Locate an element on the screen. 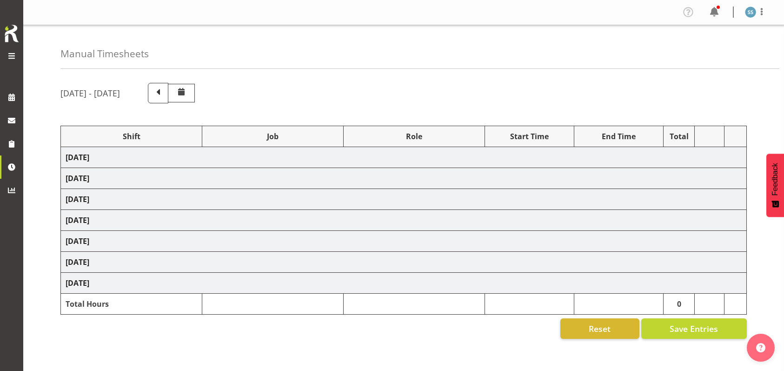 This screenshot has height=371, width=784. div: Job is located at coordinates (273, 136).